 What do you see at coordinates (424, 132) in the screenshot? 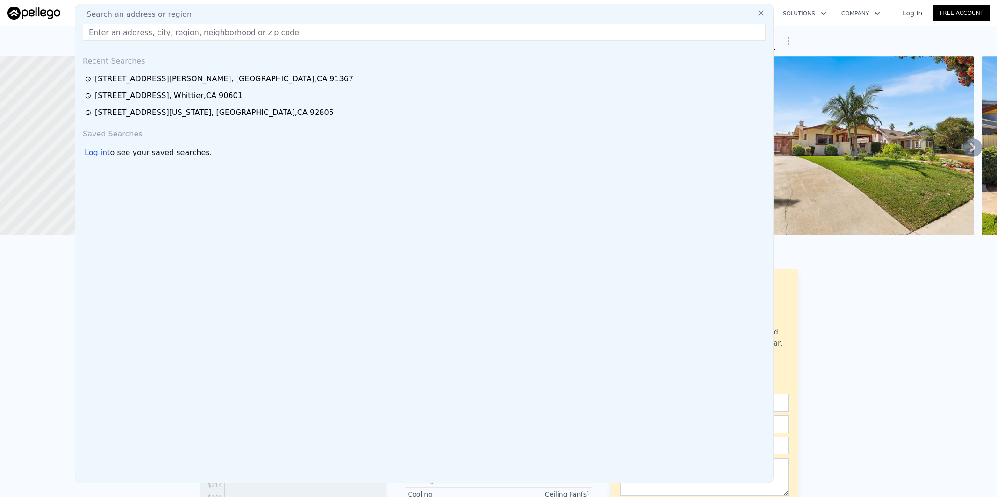
I see `div: Saved Searches` at bounding box center [424, 132].